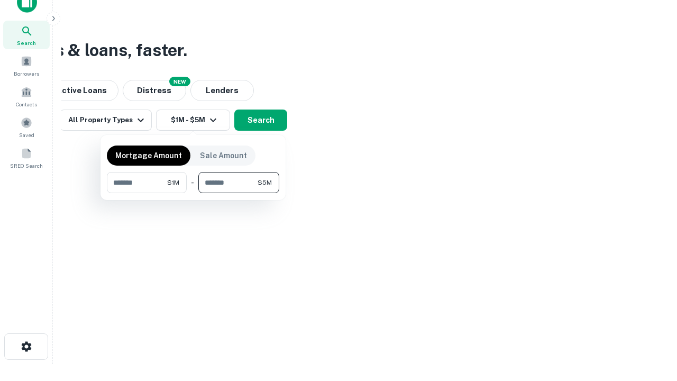 Image resolution: width=677 pixels, height=381 pixels. I want to click on span: $5M, so click(265, 183).